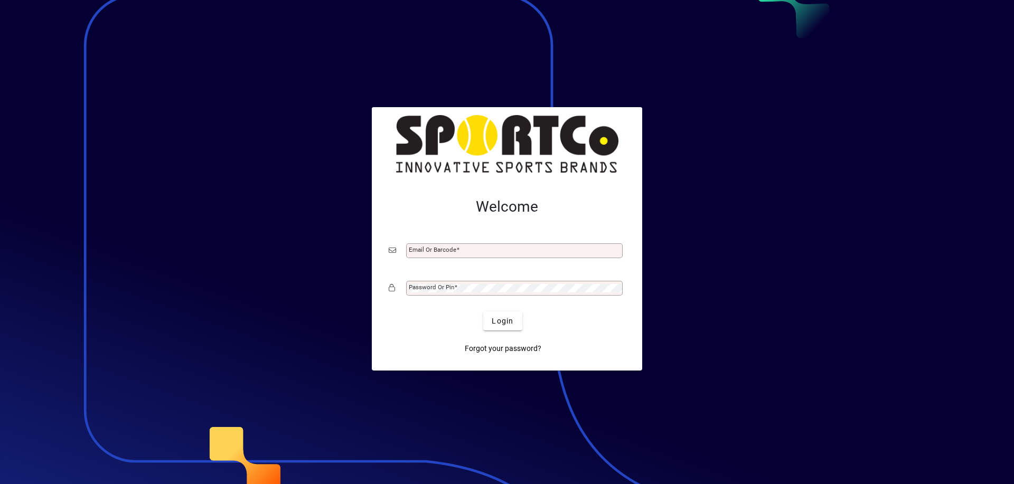  Describe the element at coordinates (502, 321) in the screenshot. I see `button: Login` at that location.